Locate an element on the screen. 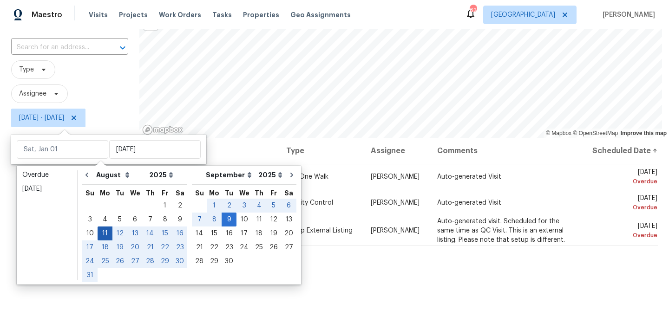  abbr: Thursday is located at coordinates (259, 193).